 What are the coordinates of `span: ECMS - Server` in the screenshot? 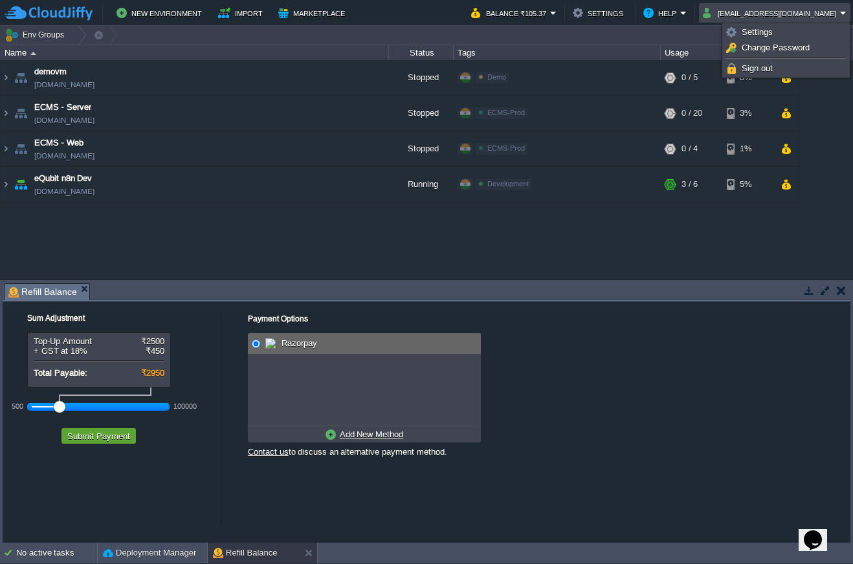 It's located at (63, 107).